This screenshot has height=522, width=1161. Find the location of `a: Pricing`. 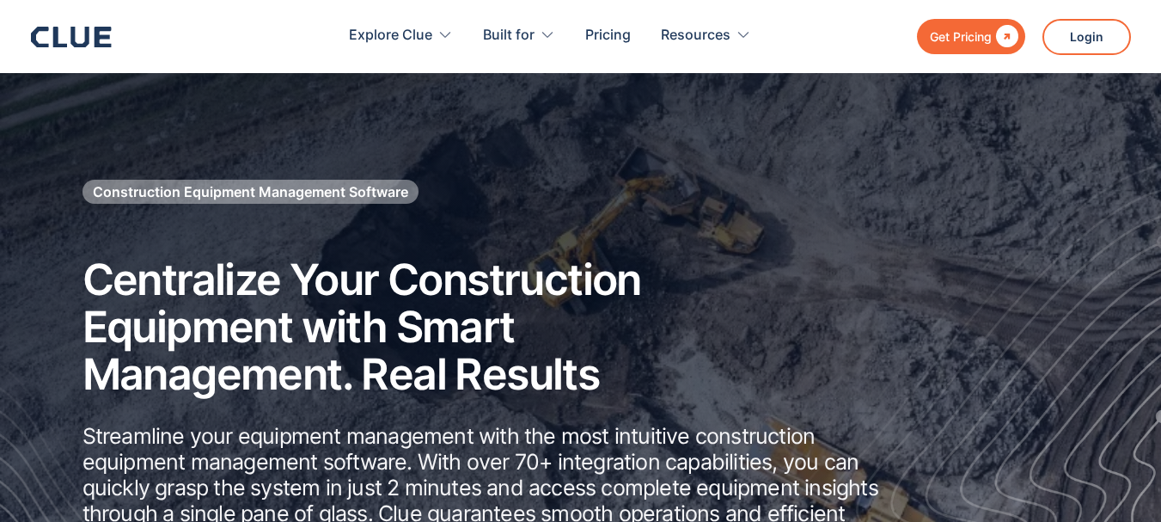

a: Pricing is located at coordinates (608, 35).